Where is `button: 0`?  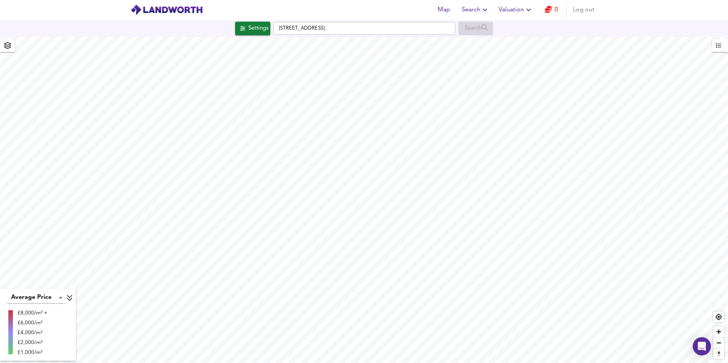
button: 0 is located at coordinates (551, 10).